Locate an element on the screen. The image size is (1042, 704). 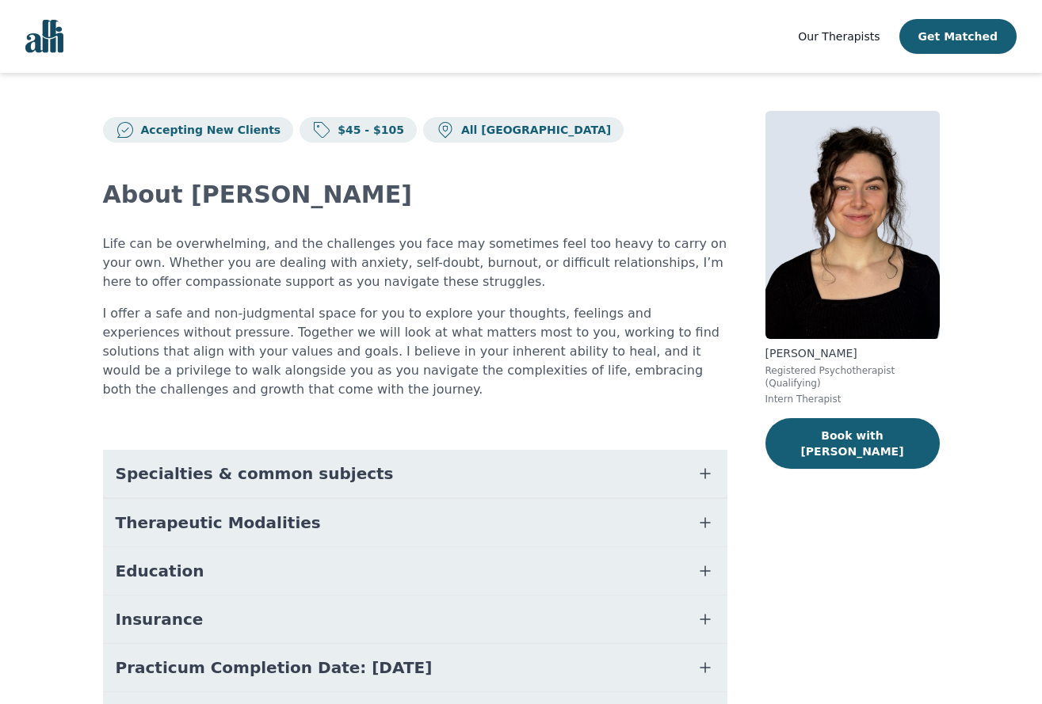
button: Get Matched is located at coordinates (958, 36).